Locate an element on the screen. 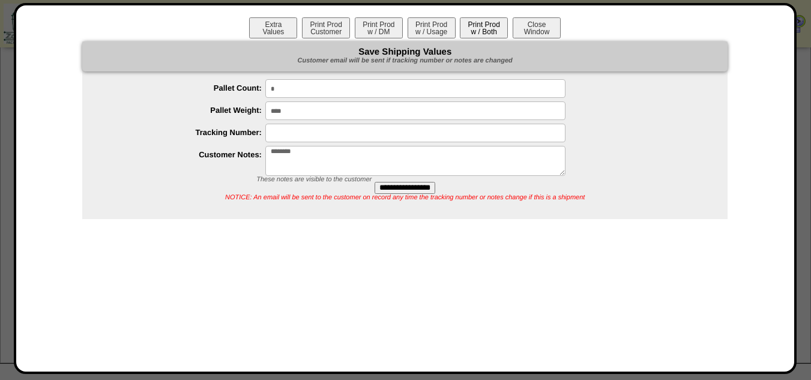 This screenshot has width=811, height=380. button: ExtraValues is located at coordinates (273, 28).